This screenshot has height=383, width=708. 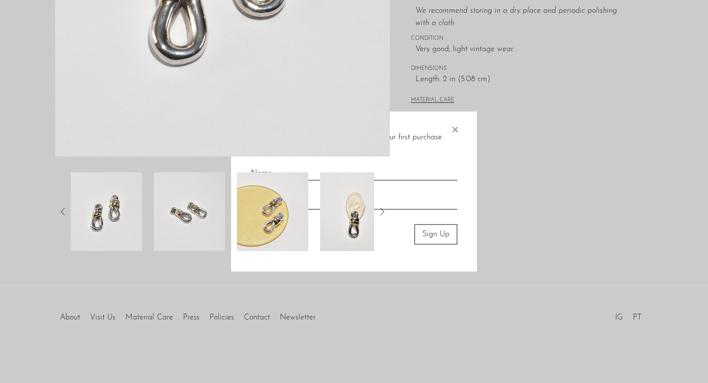 I want to click on span: Very good; light vintage wear., so click(x=524, y=50).